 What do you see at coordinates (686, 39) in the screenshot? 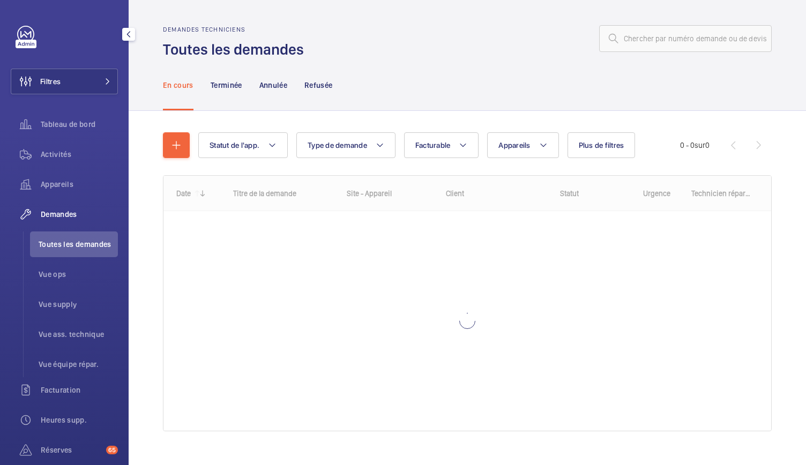
I see `input: Chercher par numéro demande ou de devis` at bounding box center [686, 39].